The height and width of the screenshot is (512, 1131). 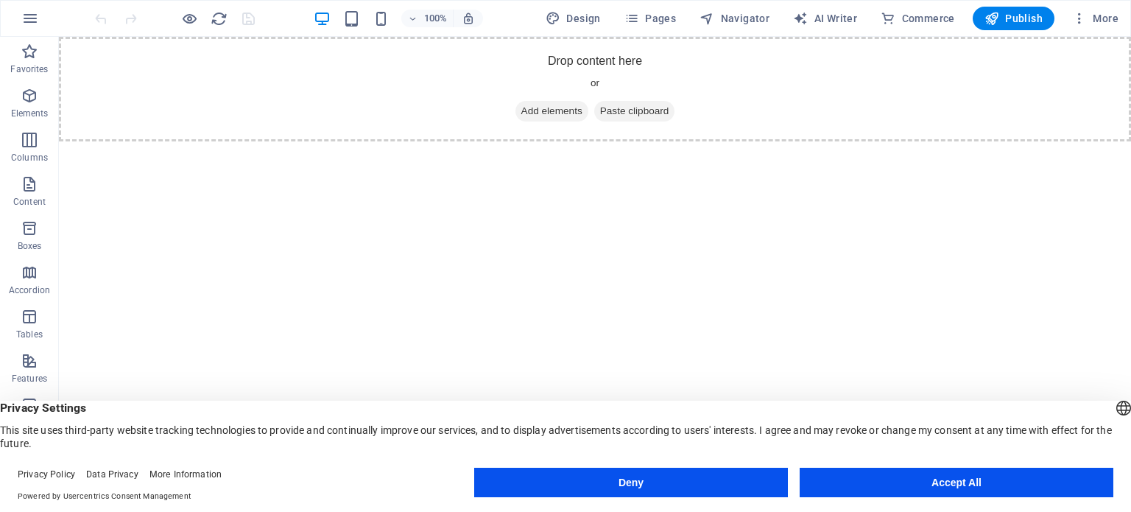 What do you see at coordinates (219, 18) in the screenshot?
I see `button: reload` at bounding box center [219, 18].